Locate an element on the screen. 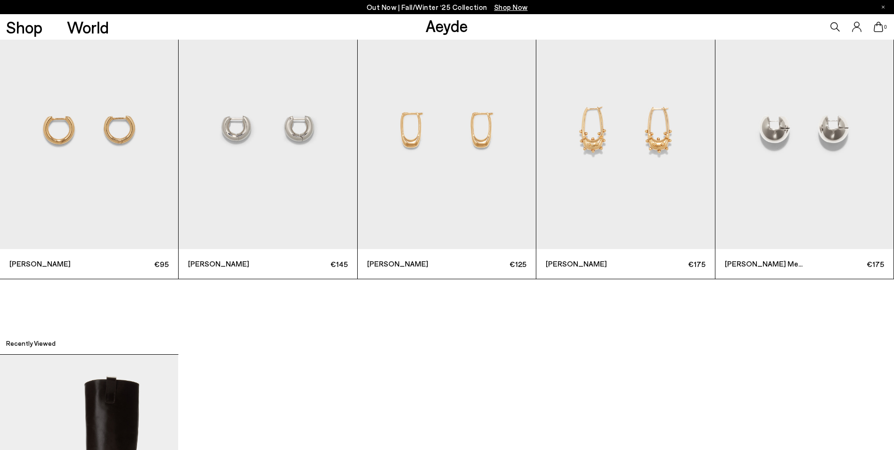 The height and width of the screenshot is (450, 894). span: 0 is located at coordinates (886, 27).